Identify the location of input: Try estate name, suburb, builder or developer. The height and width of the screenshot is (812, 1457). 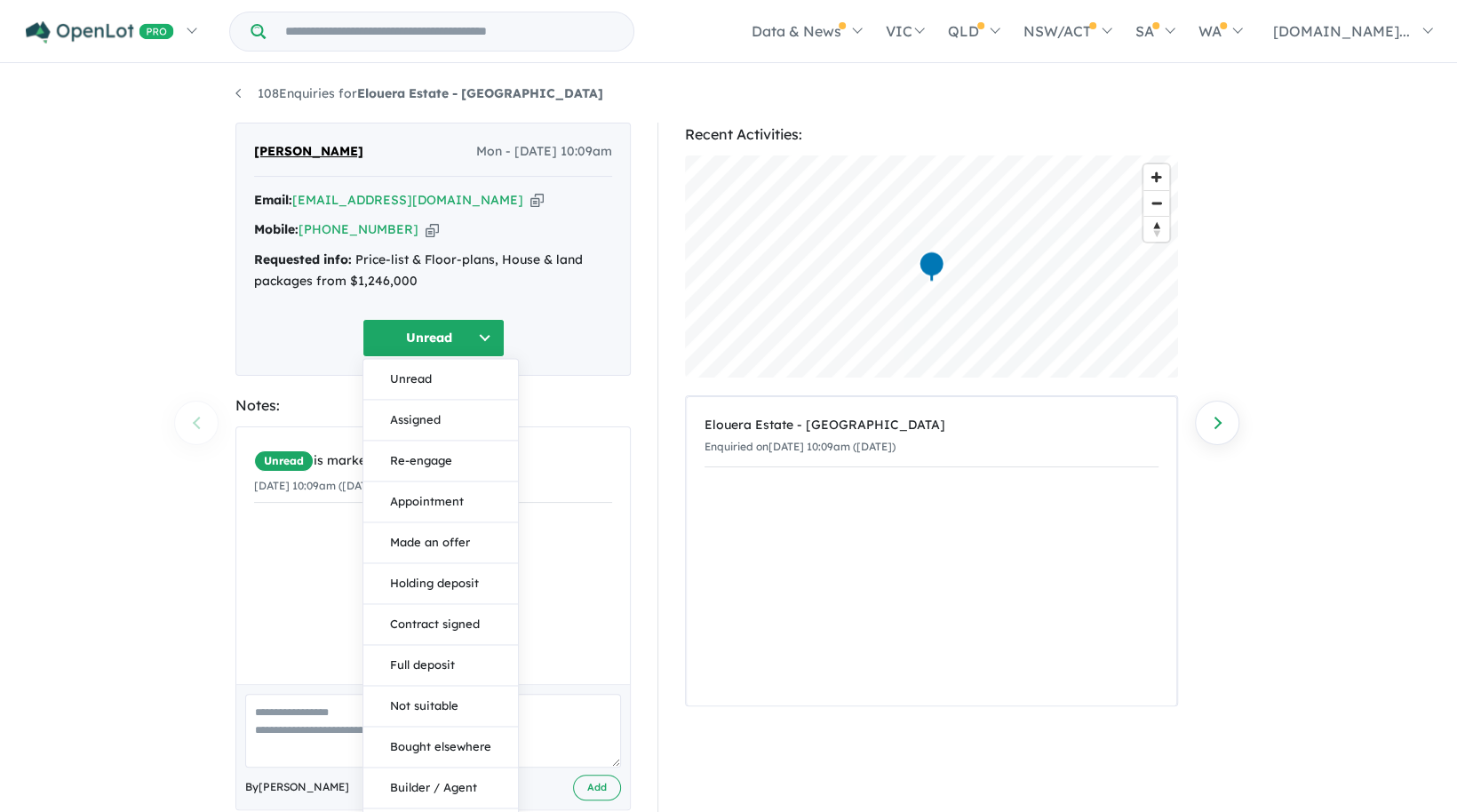
(449, 31).